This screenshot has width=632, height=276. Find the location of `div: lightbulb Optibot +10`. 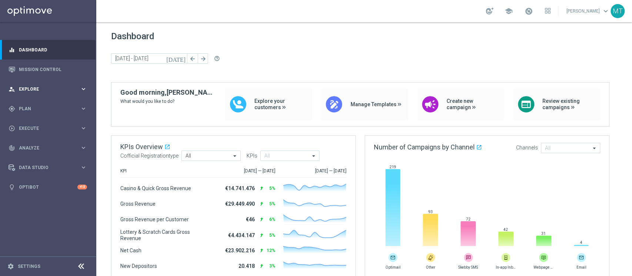

div: lightbulb Optibot +10 is located at coordinates (48, 187).